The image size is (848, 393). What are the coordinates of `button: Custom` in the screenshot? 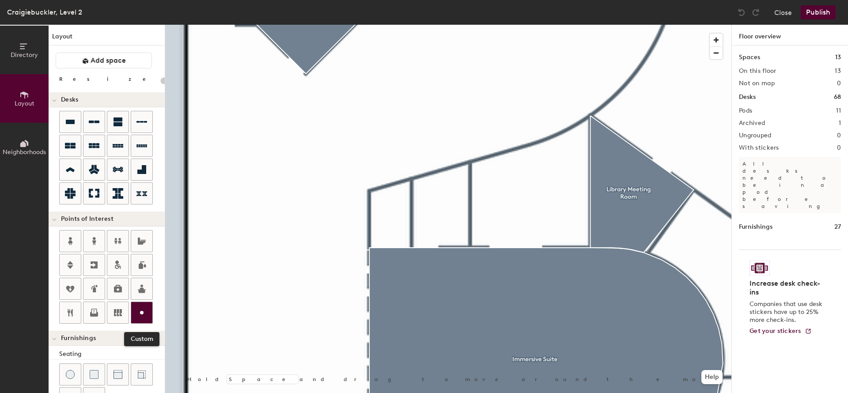 It's located at (142, 313).